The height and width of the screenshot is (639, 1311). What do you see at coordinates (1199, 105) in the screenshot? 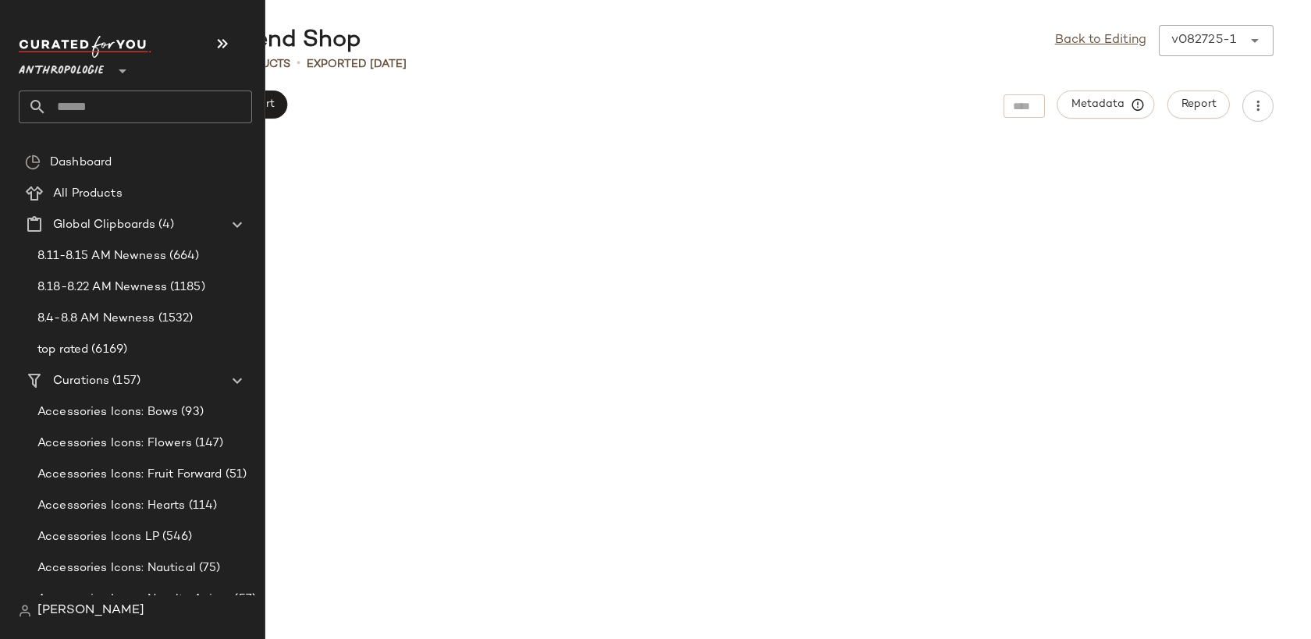
I see `button: Report` at bounding box center [1199, 105].